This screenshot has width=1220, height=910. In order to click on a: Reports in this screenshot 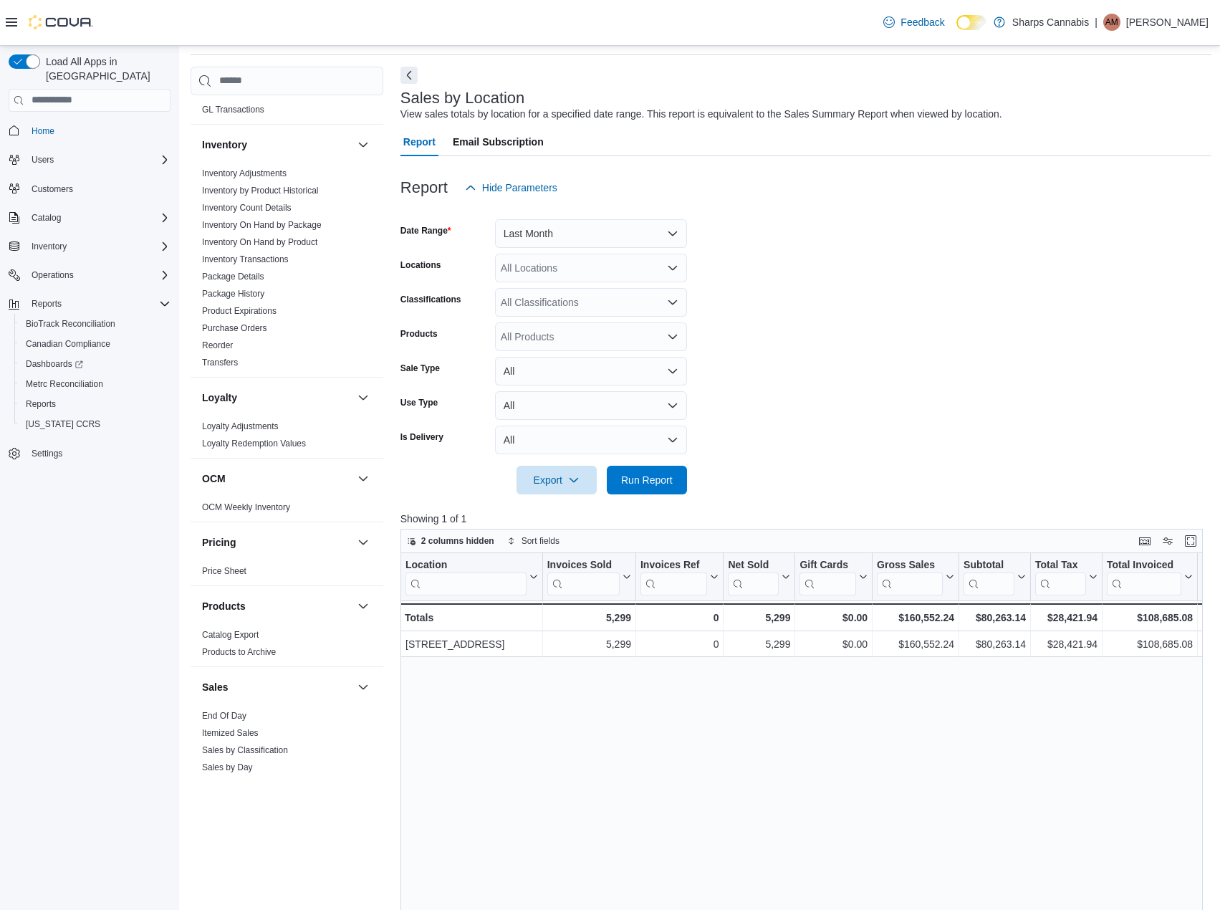, I will do `click(41, 404)`.